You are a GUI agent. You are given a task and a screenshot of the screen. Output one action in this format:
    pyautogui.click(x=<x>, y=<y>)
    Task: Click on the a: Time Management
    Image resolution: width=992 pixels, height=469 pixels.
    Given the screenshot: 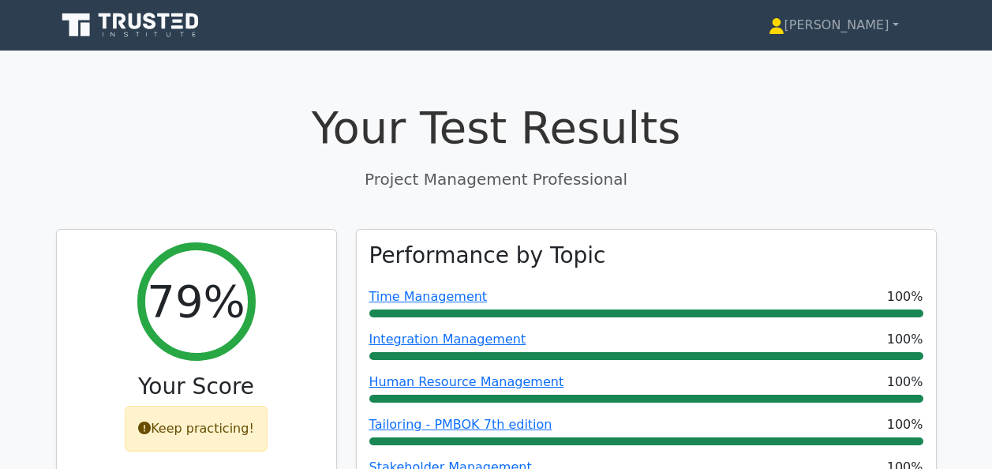 What is the action you would take?
    pyautogui.click(x=429, y=296)
    